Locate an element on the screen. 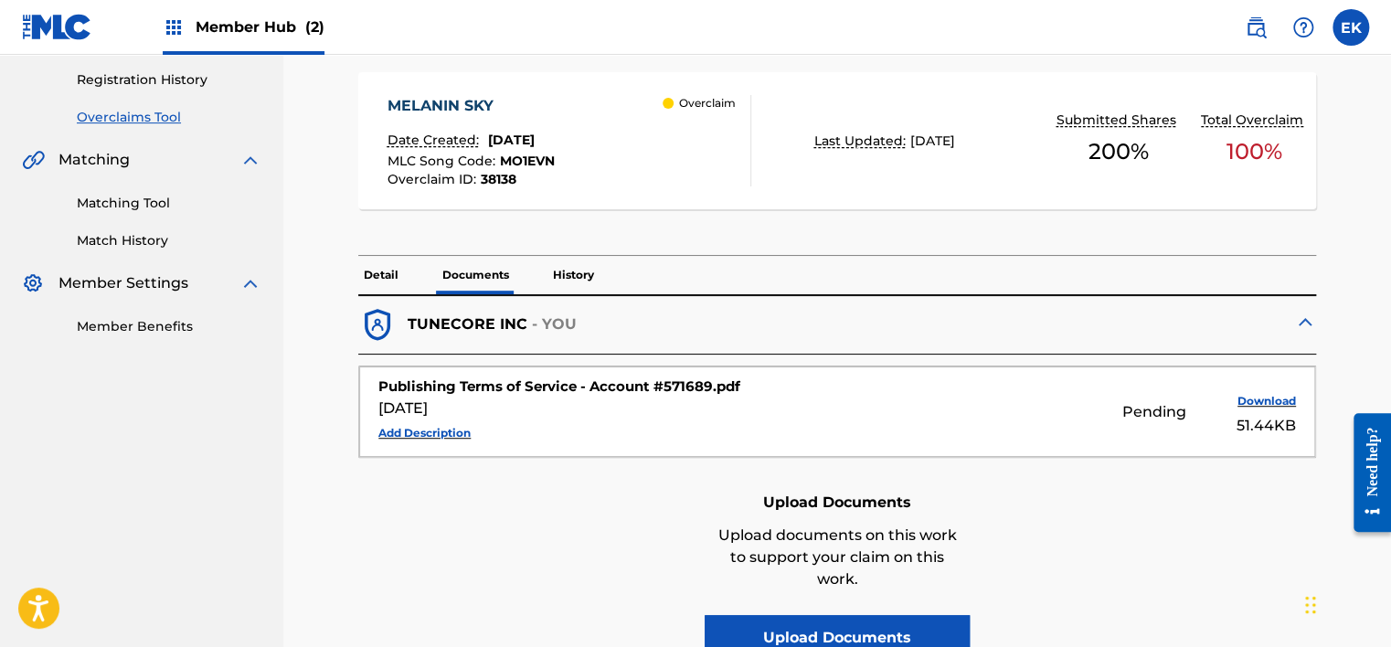 This screenshot has width=1391, height=647. span: 100 % is located at coordinates (1254, 152).